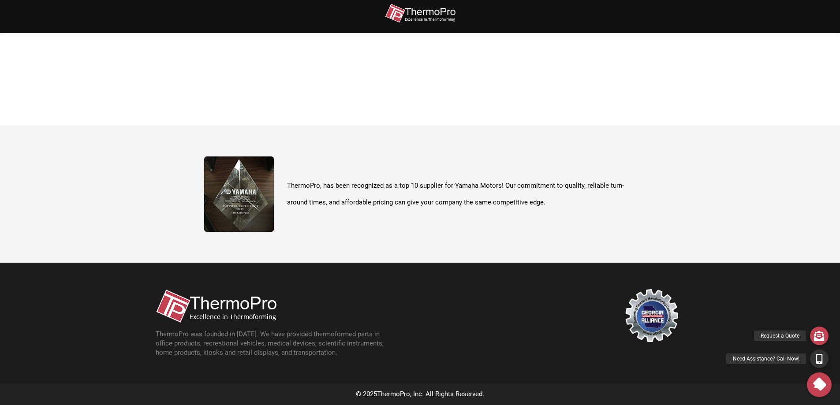 The image size is (840, 405). Describe the element at coordinates (820, 359) in the screenshot. I see `a: Need Assistance? Call Now!` at that location.